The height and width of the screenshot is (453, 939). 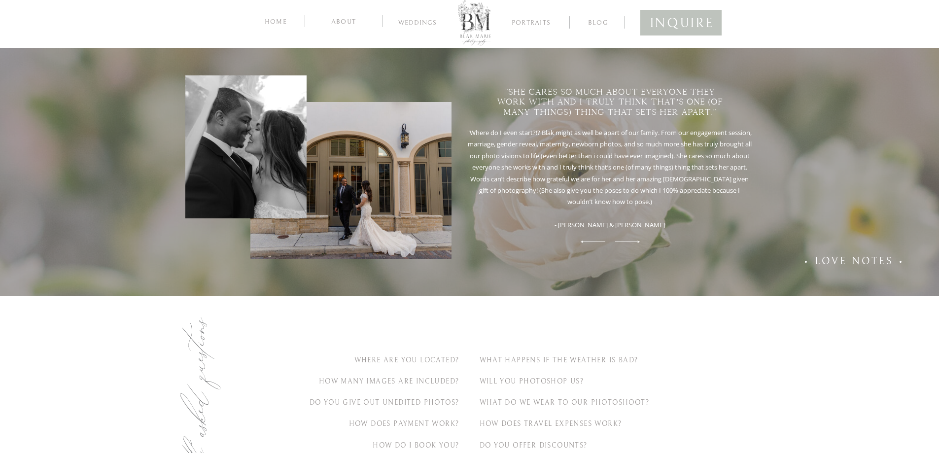 What do you see at coordinates (361, 402) in the screenshot?
I see `h2: Do You Give Out Unedited Photos?` at bounding box center [361, 402].